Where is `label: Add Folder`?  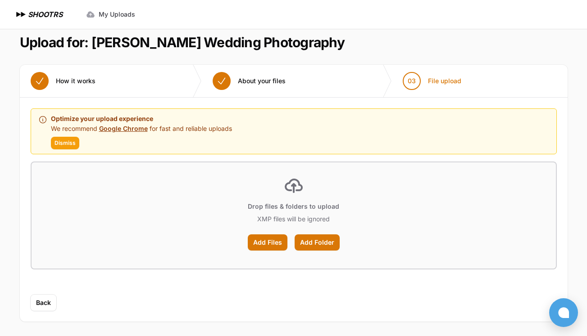 label: Add Folder is located at coordinates (317, 243).